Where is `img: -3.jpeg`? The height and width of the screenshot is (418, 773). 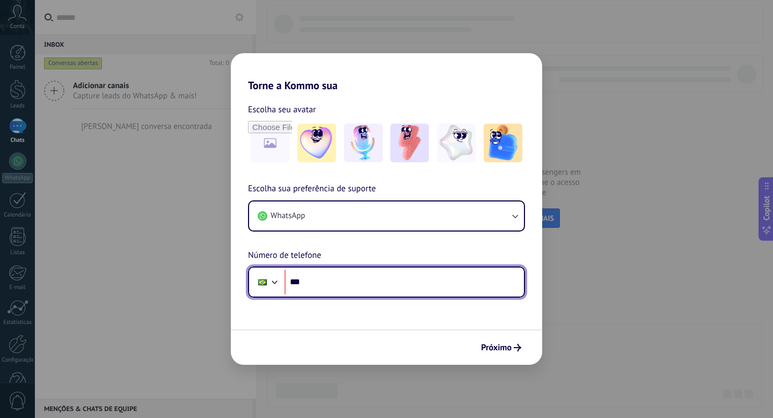
img: -3.jpeg is located at coordinates (410, 143).